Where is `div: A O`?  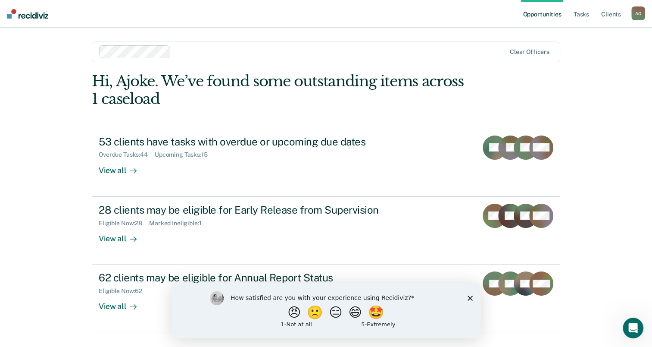 div: A O is located at coordinates (638, 13).